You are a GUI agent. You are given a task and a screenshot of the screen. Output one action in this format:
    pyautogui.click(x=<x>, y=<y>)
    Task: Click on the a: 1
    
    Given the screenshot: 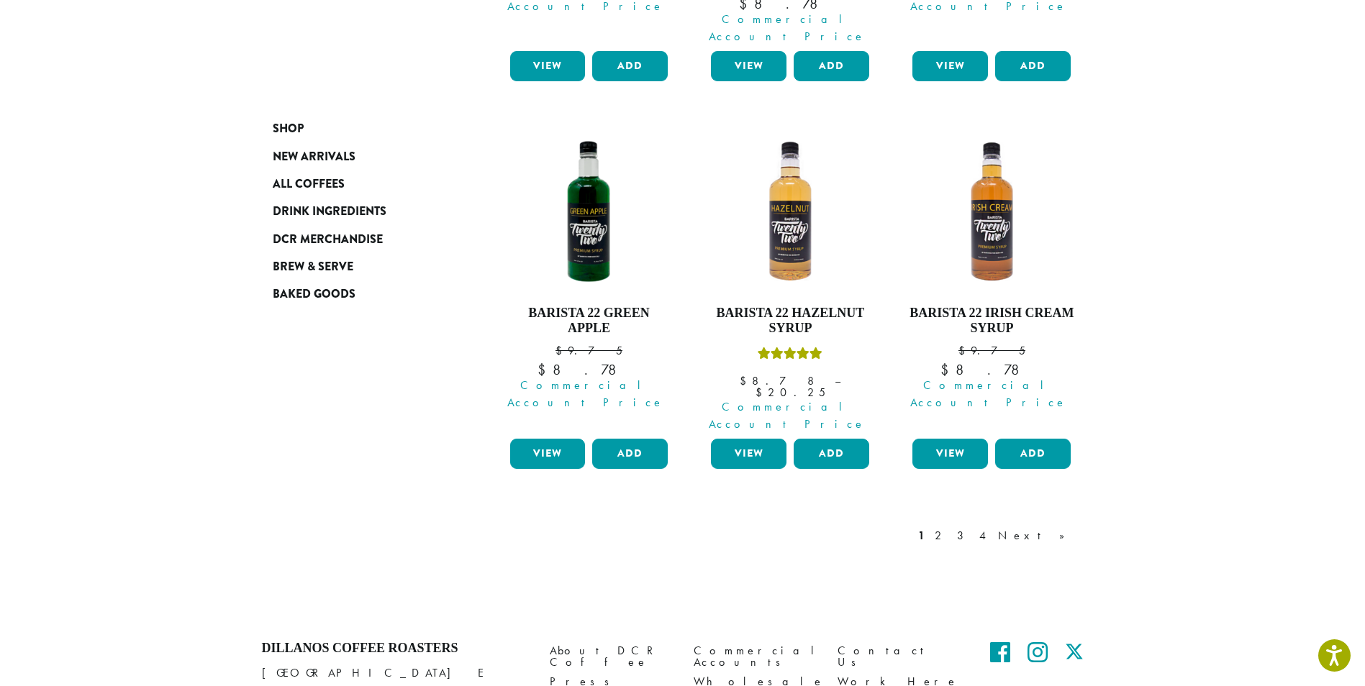 What is the action you would take?
    pyautogui.click(x=921, y=536)
    